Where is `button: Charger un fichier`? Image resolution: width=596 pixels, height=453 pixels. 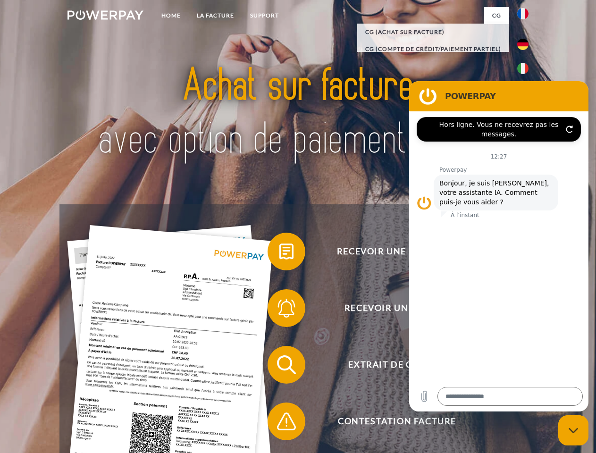
button: Charger un fichier is located at coordinates (15, 315).